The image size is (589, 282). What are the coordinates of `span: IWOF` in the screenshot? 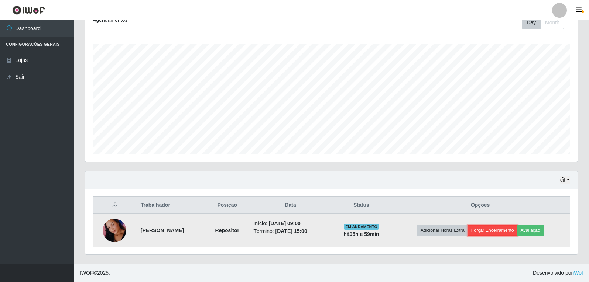 It's located at (86, 273).